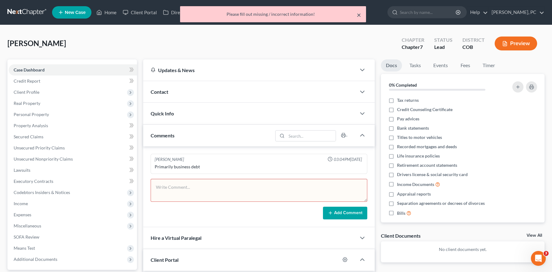 This screenshot has height=272, width=552. What do you see at coordinates (401, 214) in the screenshot?
I see `span: Bills` at bounding box center [401, 214].